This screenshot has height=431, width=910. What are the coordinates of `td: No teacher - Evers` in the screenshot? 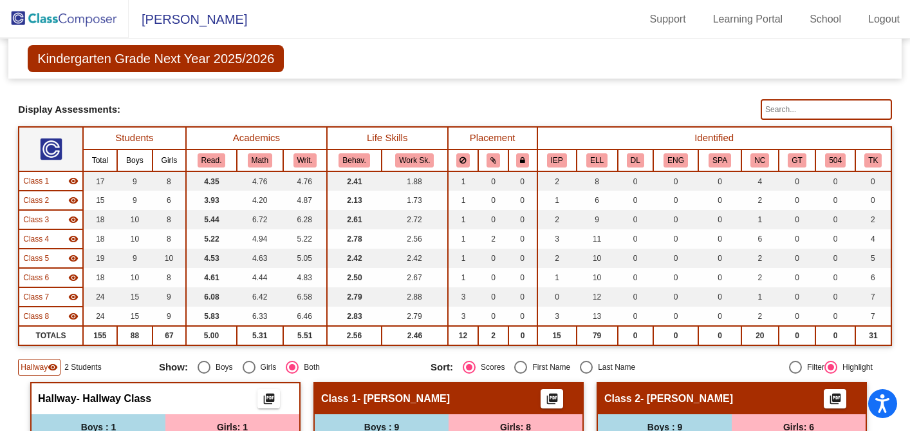 It's located at (51, 239).